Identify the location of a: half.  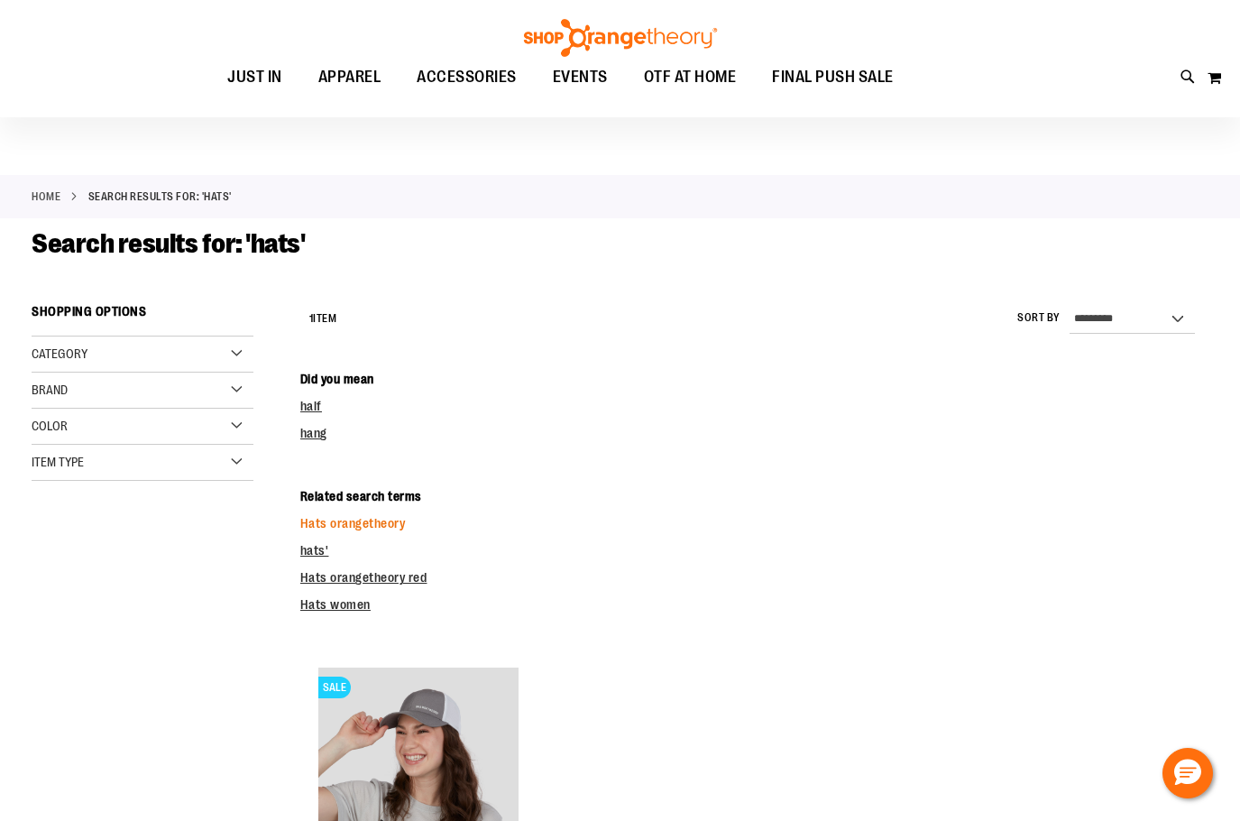
(311, 406).